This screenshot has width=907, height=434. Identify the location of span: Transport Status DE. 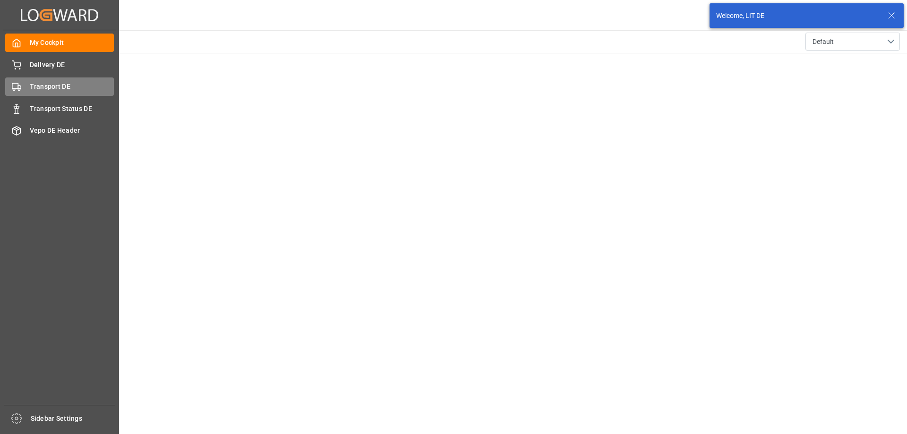
(72, 109).